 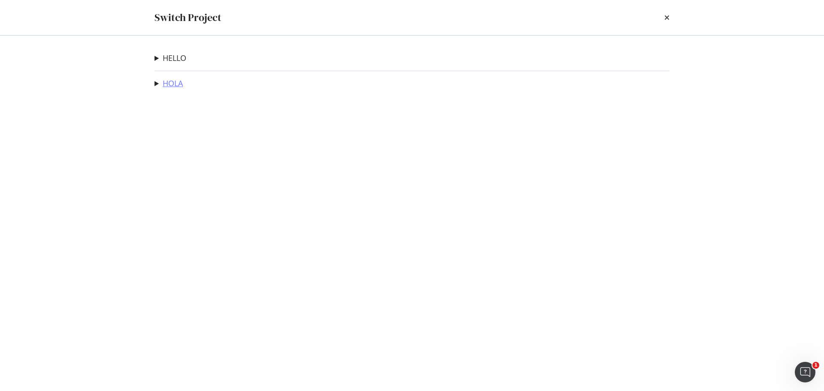 What do you see at coordinates (188, 18) in the screenshot?
I see `div: Switch Project` at bounding box center [188, 18].